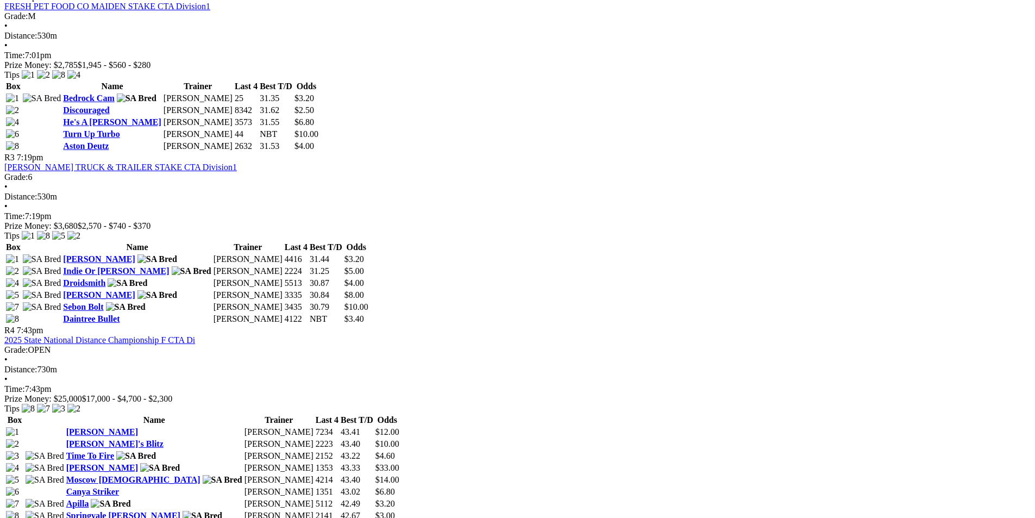 The height and width of the screenshot is (518, 1035). I want to click on td: 43.22, so click(357, 456).